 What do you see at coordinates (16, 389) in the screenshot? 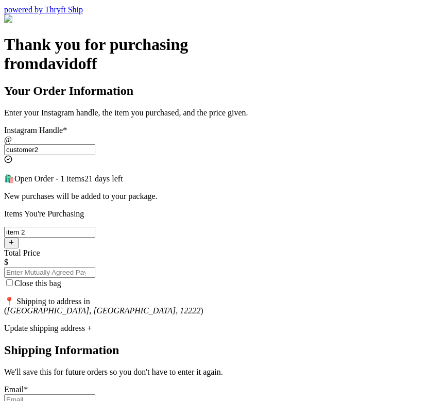
I see `label: Email` at bounding box center [16, 389].